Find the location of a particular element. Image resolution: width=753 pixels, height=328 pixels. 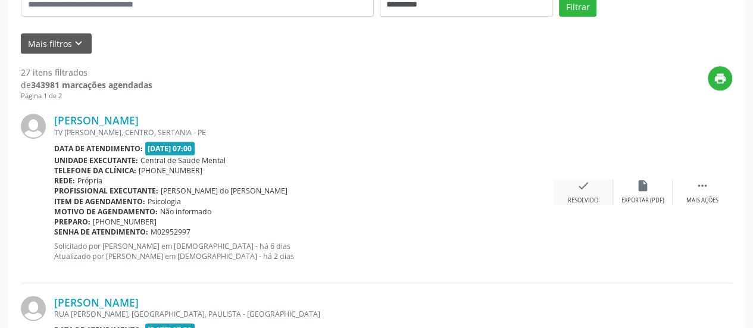

b: Telefone da clínica: is located at coordinates (95, 170).